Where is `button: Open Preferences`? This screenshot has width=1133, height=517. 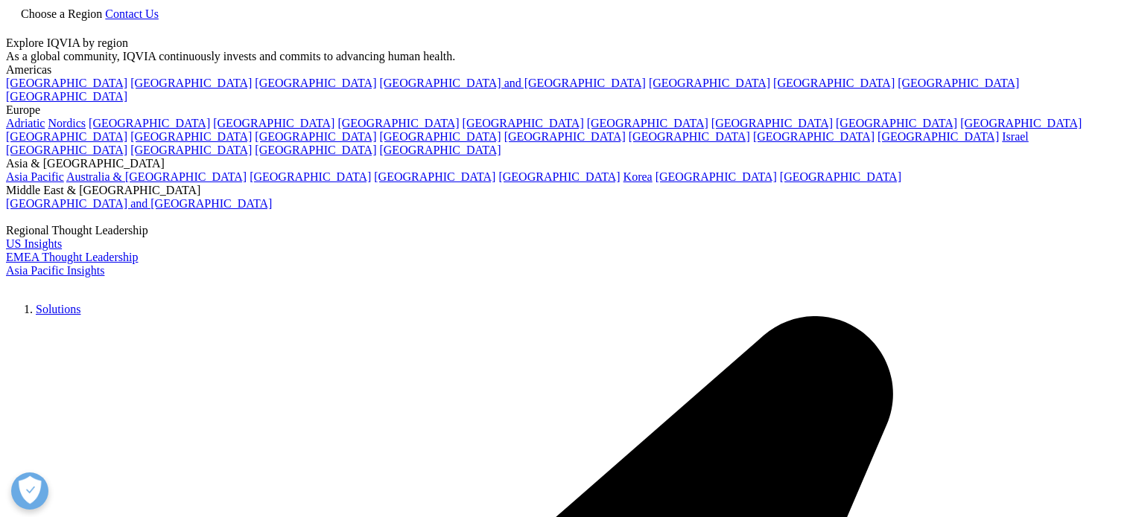 button: Open Preferences is located at coordinates (30, 491).